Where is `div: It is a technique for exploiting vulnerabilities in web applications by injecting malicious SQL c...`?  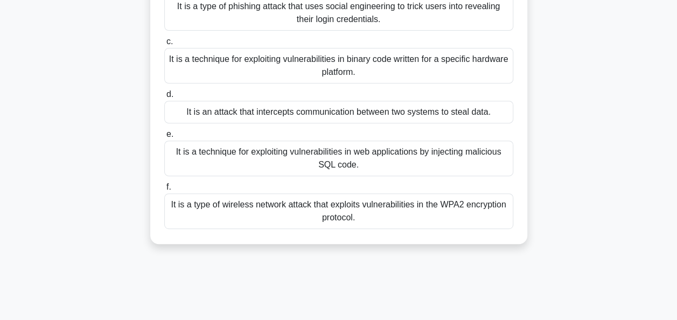
div: It is a technique for exploiting vulnerabilities in web applications by injecting malicious SQL c... is located at coordinates (339, 158).